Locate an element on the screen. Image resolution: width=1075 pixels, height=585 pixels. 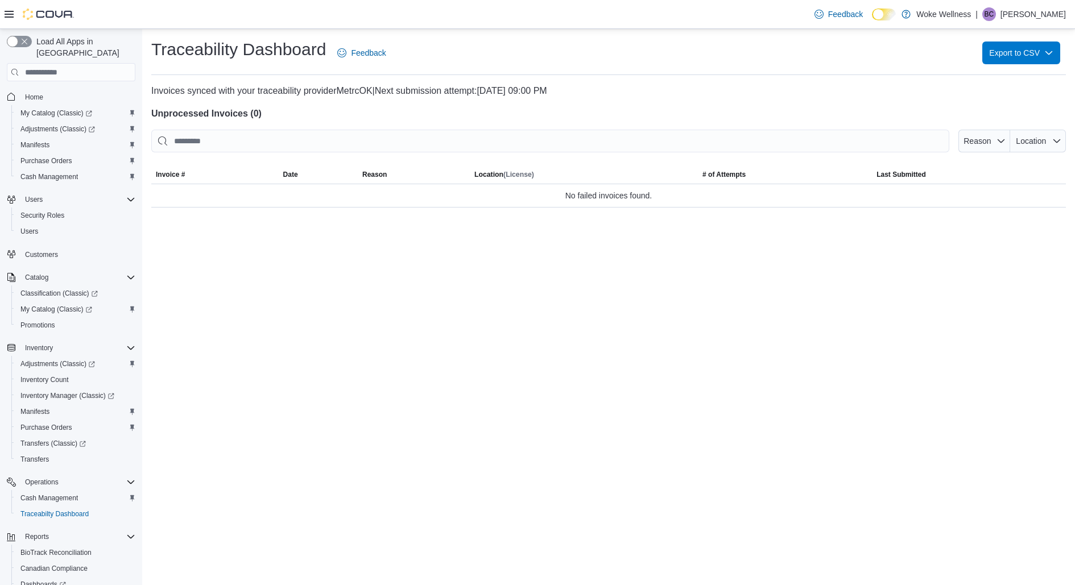
span: Next submission attempt: is located at coordinates (426, 90).